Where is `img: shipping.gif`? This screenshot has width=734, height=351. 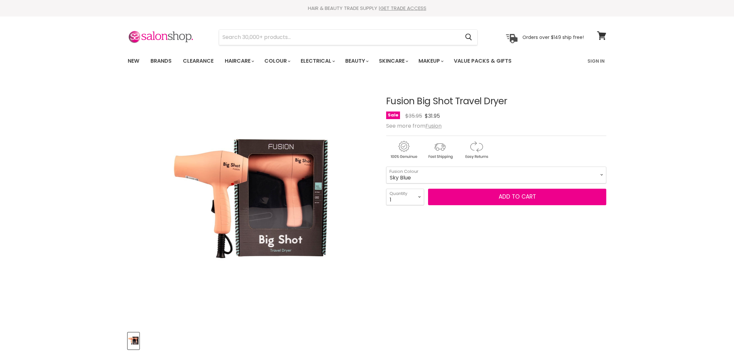 img: shipping.gif is located at coordinates (440, 150).